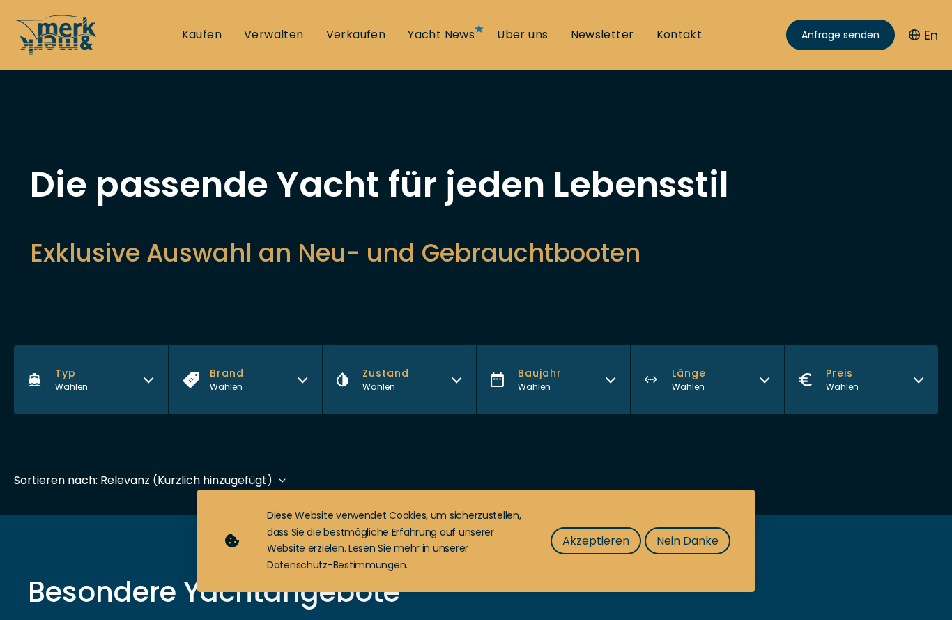  What do you see at coordinates (476, 185) in the screenshot?
I see `h1: Die passende Yacht für jeden Lebensstil` at bounding box center [476, 185].